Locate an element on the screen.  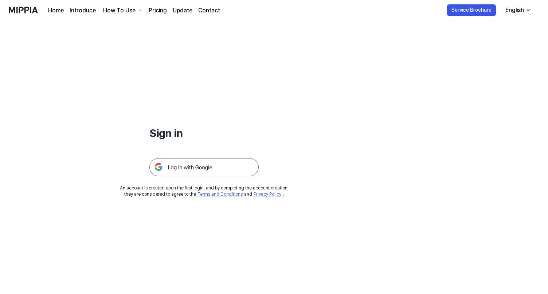
a: Privacy Policy is located at coordinates (268, 194).